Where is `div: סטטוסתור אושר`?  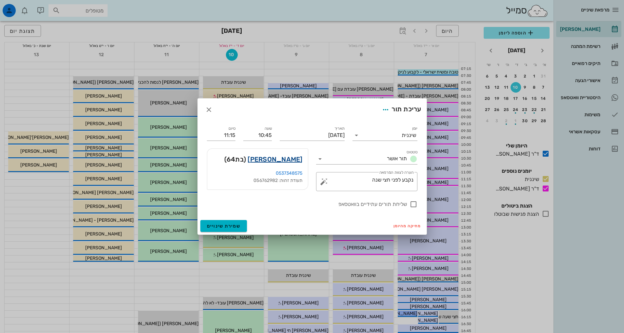 div: סטטוסתור אושר is located at coordinates (367, 159).